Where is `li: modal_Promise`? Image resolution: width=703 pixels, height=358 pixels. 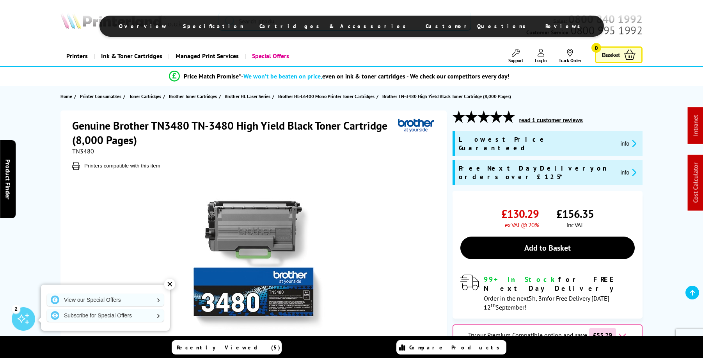 li: modal_Promise is located at coordinates (339, 76).